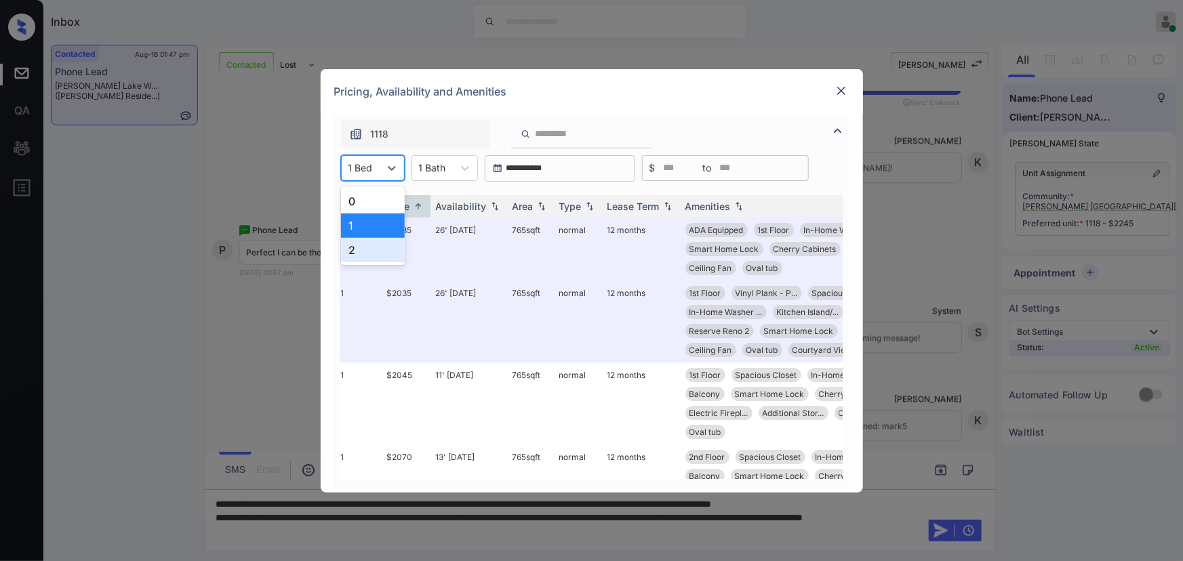 This screenshot has height=561, width=1183. What do you see at coordinates (633, 206) in the screenshot?
I see `div: Lease Term` at bounding box center [633, 206].